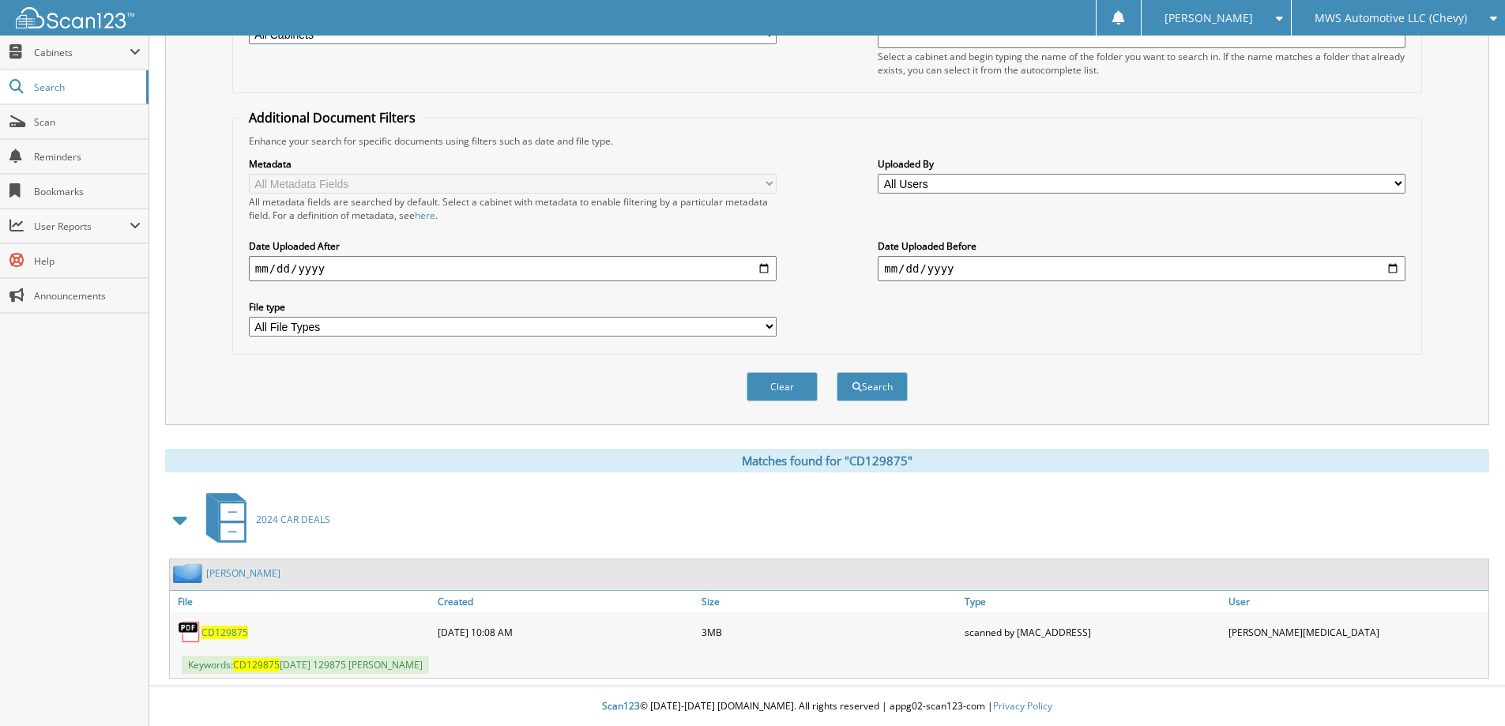  Describe the element at coordinates (75, 17) in the screenshot. I see `img: scan123-logo-white.svg` at that location.